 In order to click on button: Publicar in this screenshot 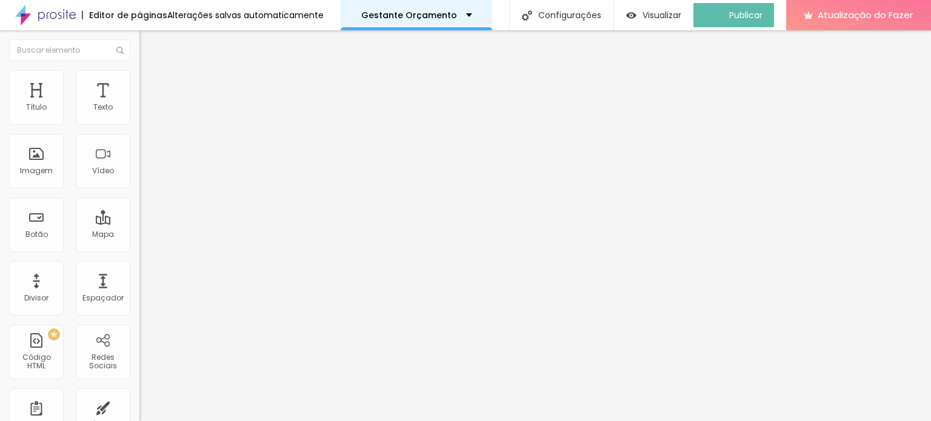, I will do `click(733, 15)`.